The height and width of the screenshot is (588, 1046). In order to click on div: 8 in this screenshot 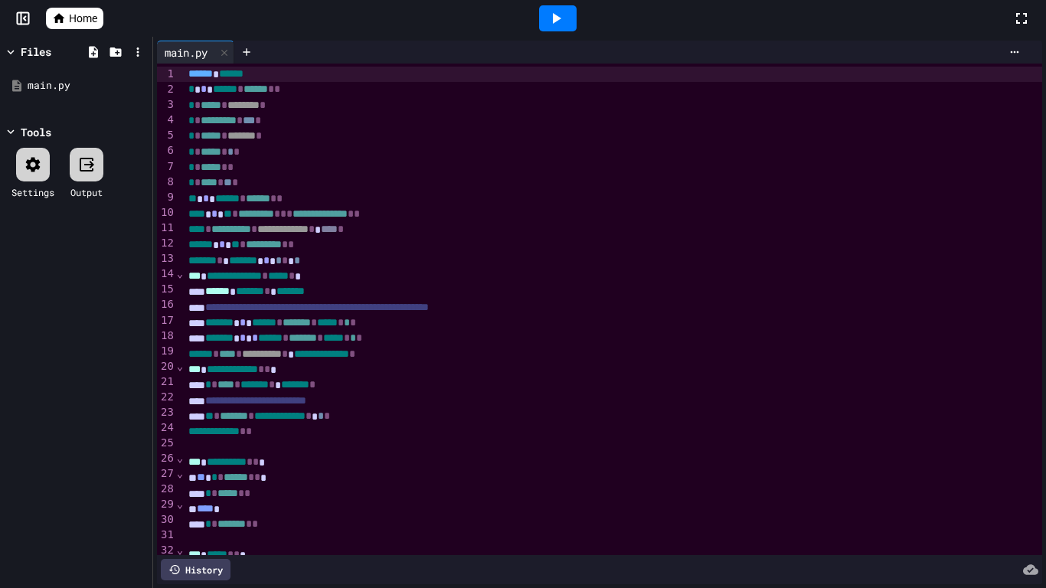, I will do `click(166, 182)`.